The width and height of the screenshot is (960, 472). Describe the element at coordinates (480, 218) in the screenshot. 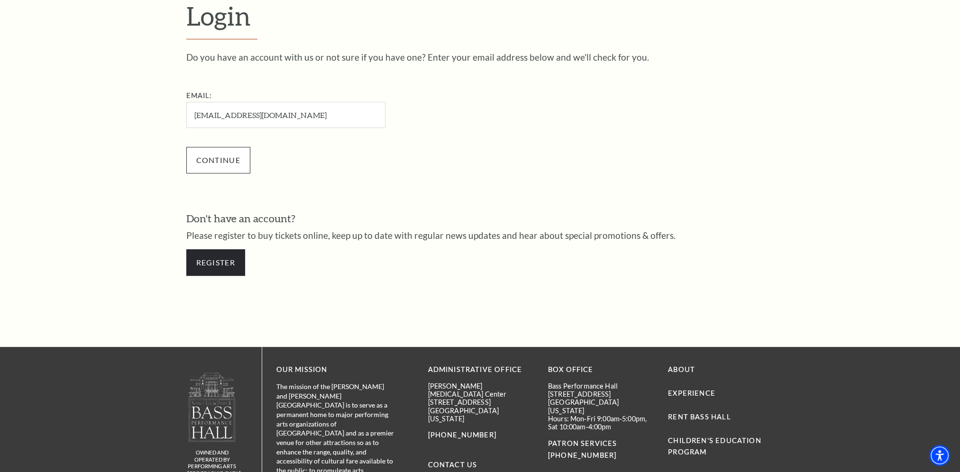

I see `h3: Don't have an account?` at that location.